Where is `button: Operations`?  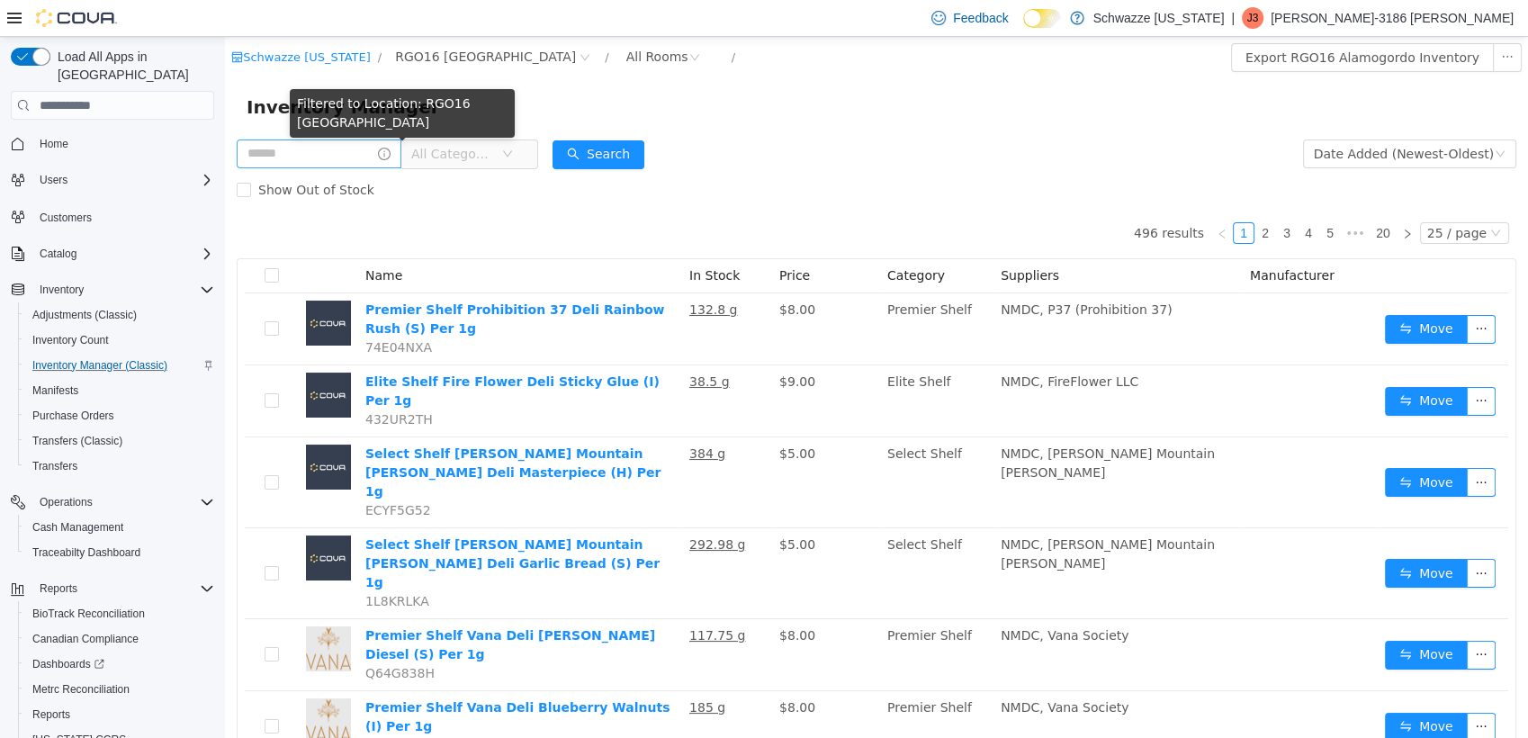
button: Operations is located at coordinates (66, 502).